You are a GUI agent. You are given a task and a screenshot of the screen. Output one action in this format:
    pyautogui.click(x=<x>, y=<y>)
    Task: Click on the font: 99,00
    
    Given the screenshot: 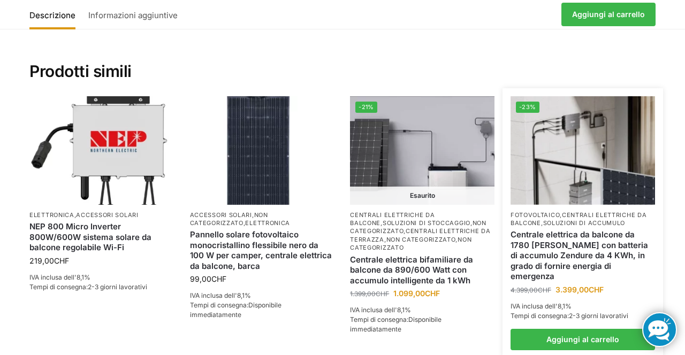 What is the action you would take?
    pyautogui.click(x=201, y=279)
    